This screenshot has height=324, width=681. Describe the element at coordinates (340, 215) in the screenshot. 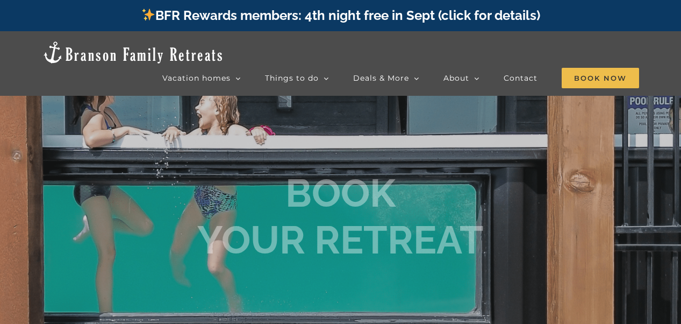

I see `b: BOOK YOUR RETREAT` at that location.